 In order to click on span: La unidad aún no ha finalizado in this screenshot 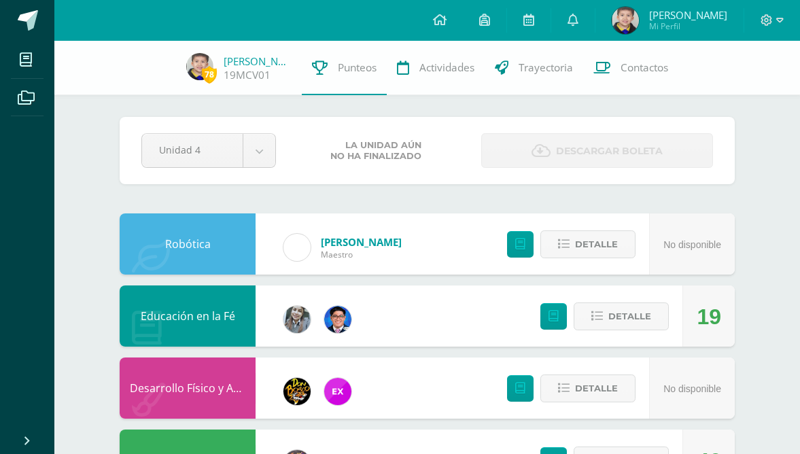, I will do `click(376, 151)`.